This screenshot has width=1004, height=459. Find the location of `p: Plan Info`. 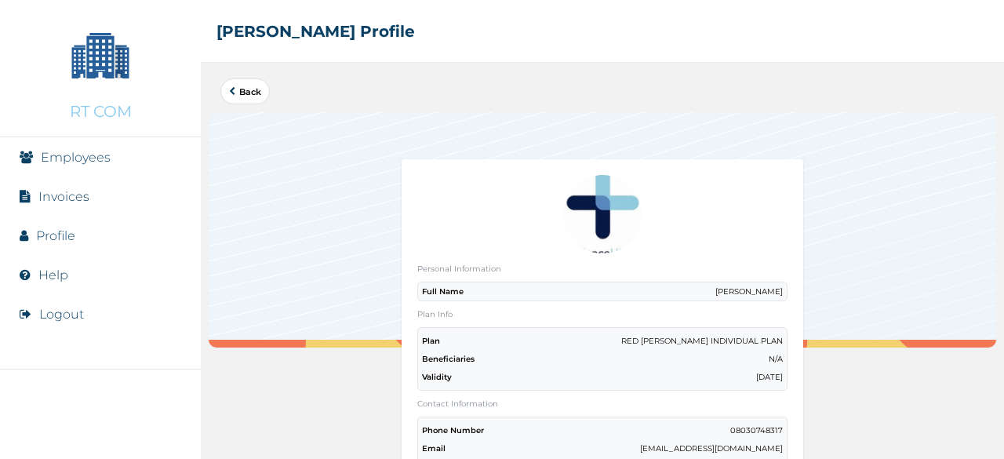

p: Plan Info is located at coordinates (602, 314).